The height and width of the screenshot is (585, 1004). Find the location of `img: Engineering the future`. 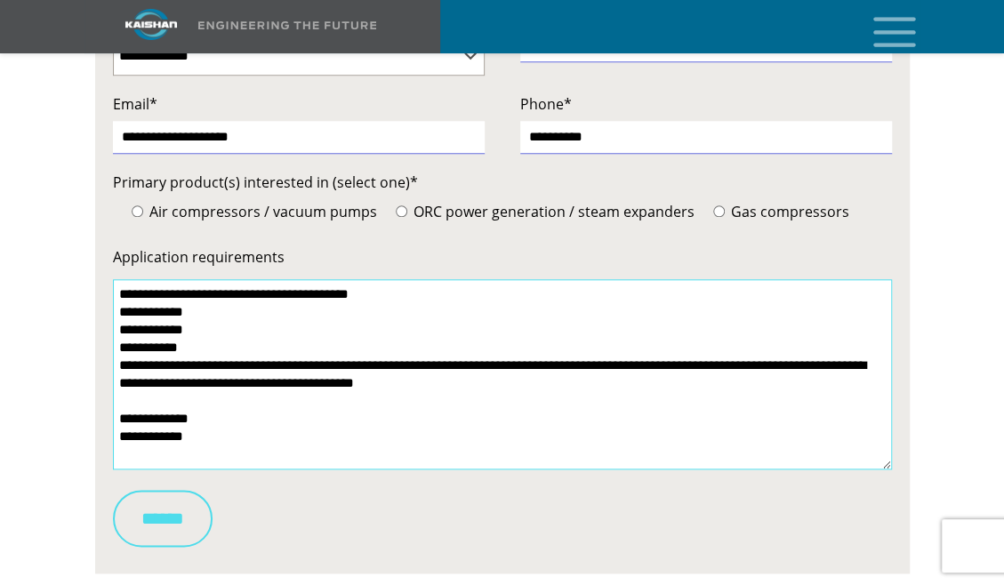

img: Engineering the future is located at coordinates (287, 25).